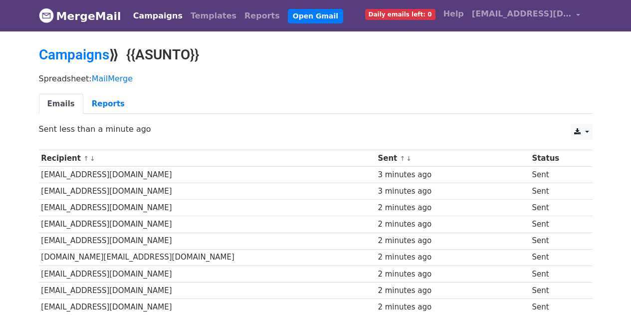 This screenshot has height=315, width=631. Describe the element at coordinates (558, 158) in the screenshot. I see `th: Status` at that location.